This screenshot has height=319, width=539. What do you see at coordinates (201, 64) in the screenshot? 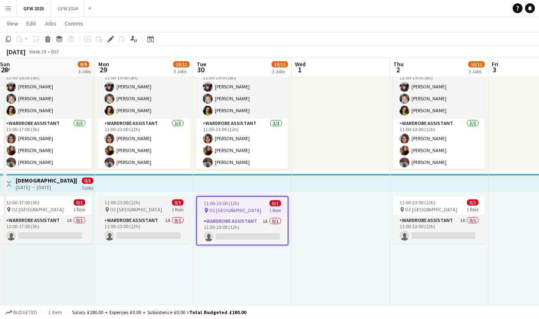
I see `span: Tue` at bounding box center [201, 64].